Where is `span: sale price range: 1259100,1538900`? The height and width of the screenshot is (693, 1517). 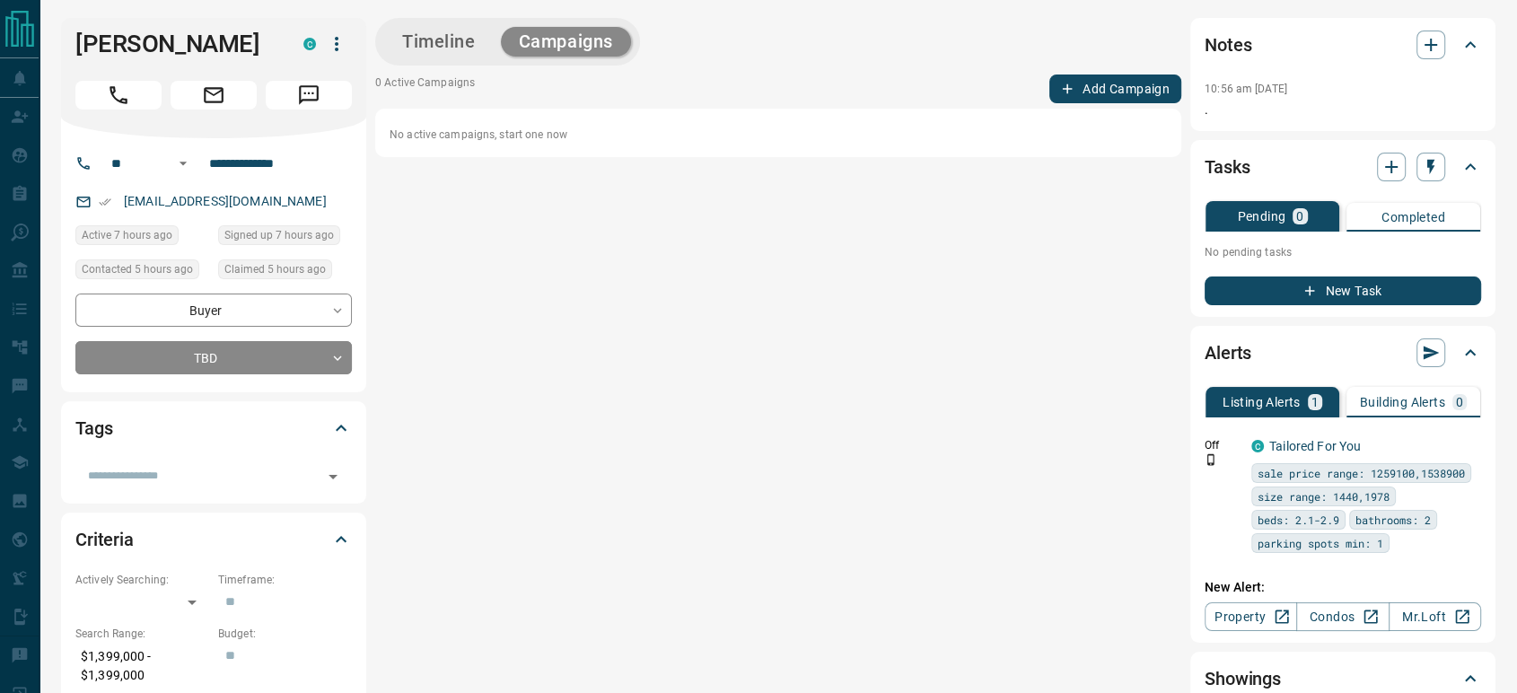
span: sale price range: 1259100,1538900 is located at coordinates (1361, 473).